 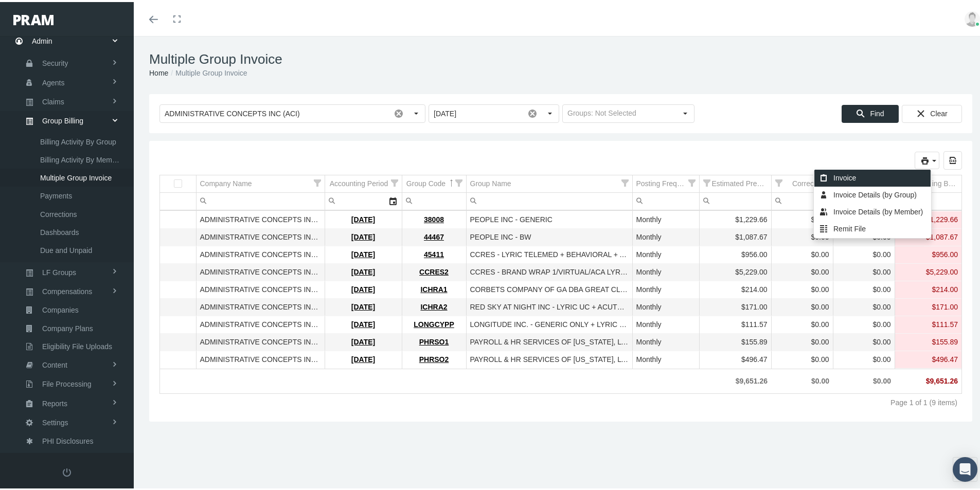 I want to click on div: $9,651.26, so click(x=928, y=379).